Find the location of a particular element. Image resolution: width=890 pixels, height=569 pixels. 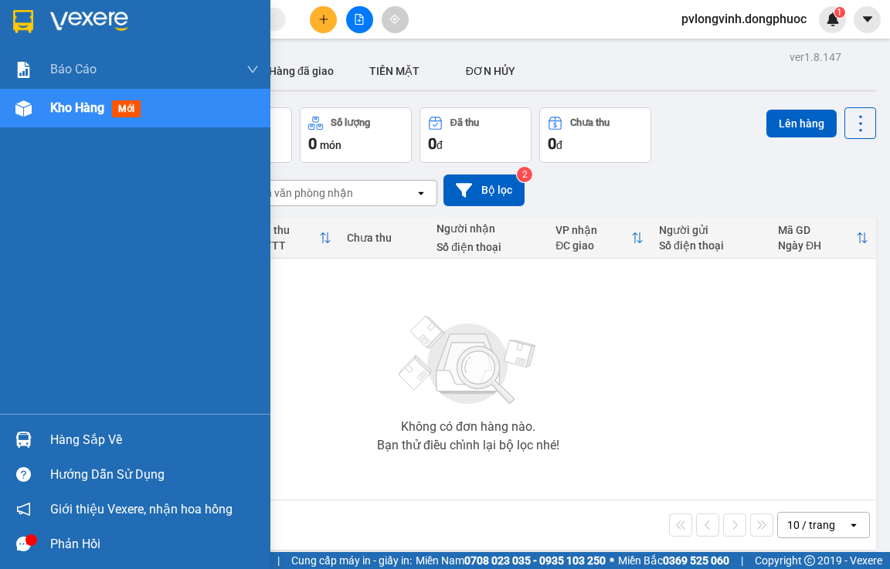

img: icon-new-feature is located at coordinates (833, 19).